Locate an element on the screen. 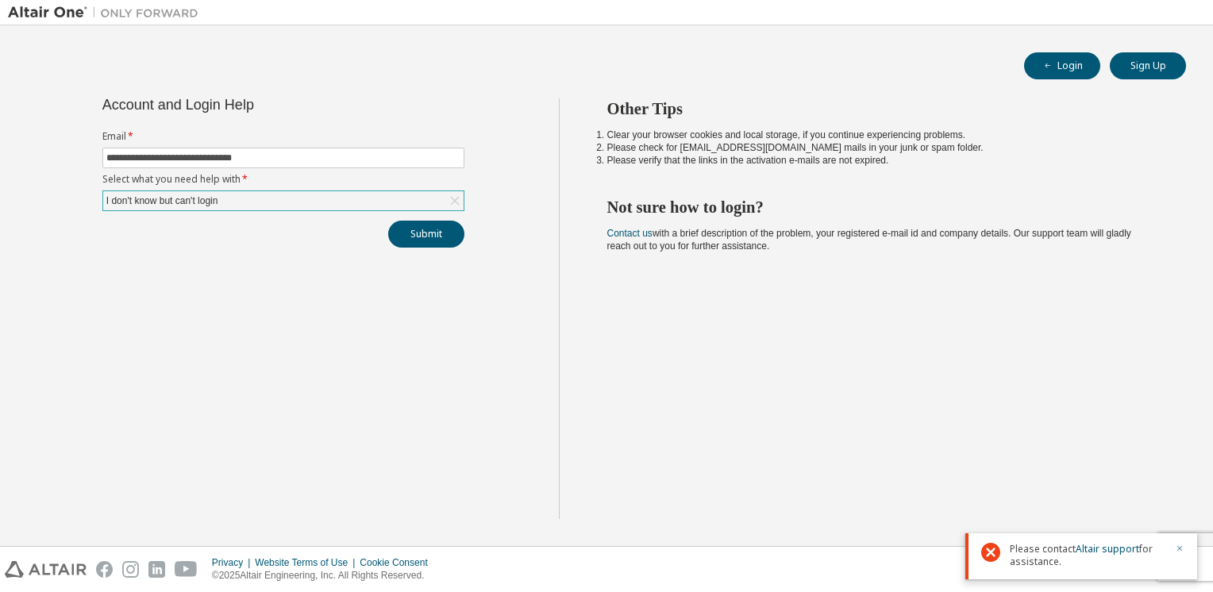 The height and width of the screenshot is (592, 1213). div: Website Terms of Use is located at coordinates (307, 563).